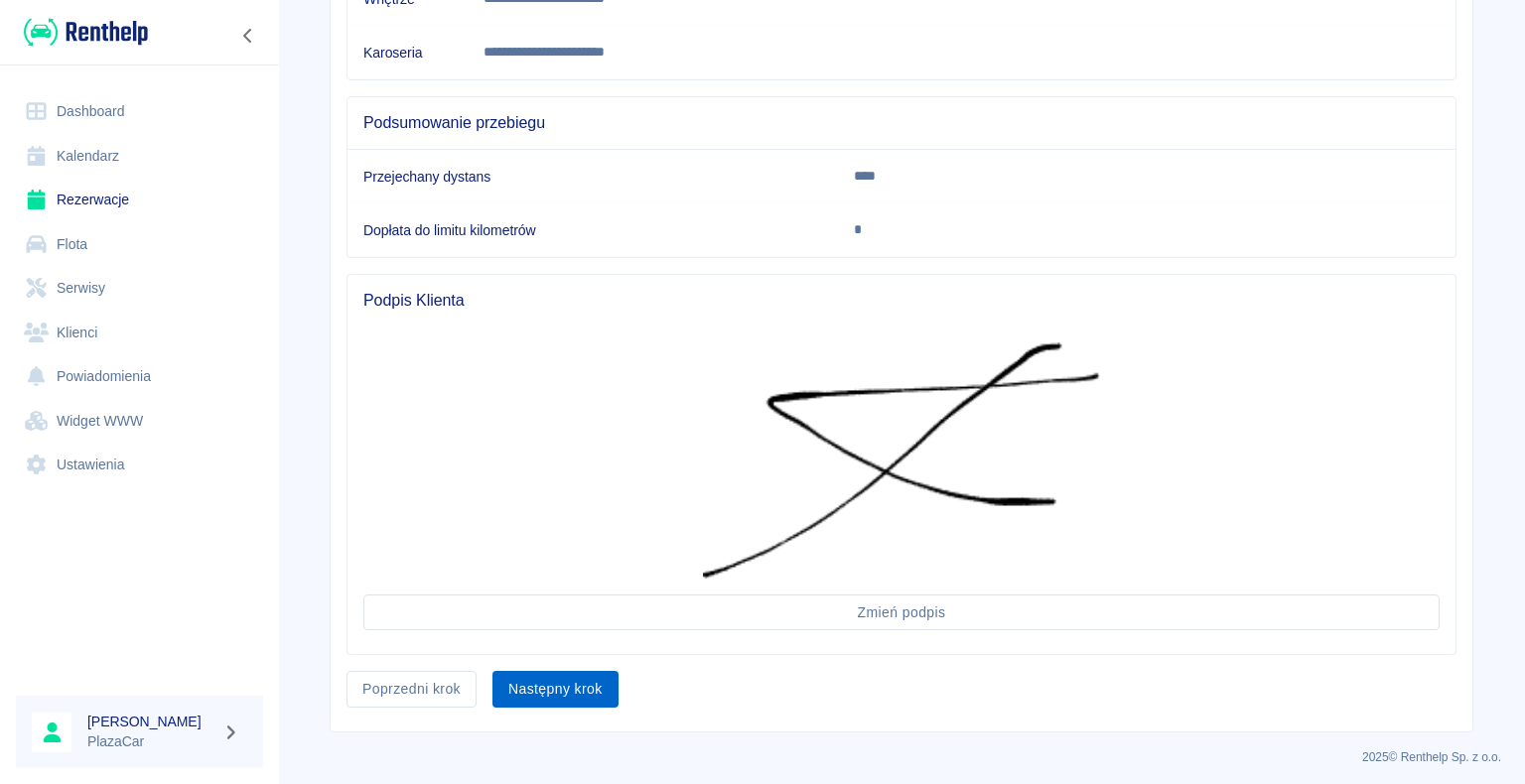  What do you see at coordinates (139, 333) in the screenshot?
I see `a: Klienci` at bounding box center [139, 333].